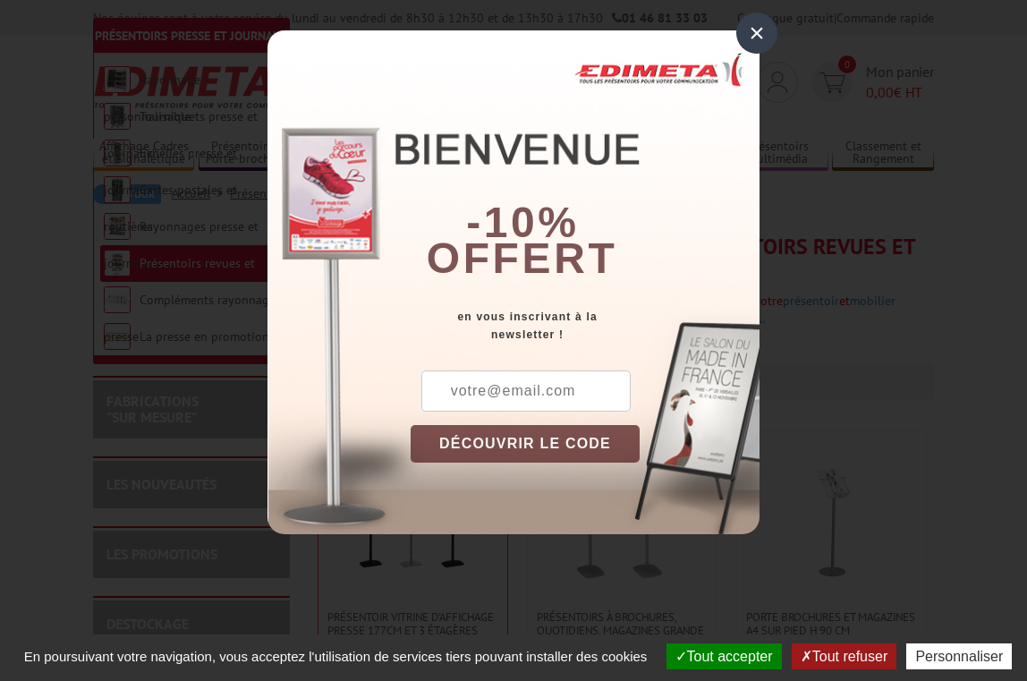 This screenshot has width=1027, height=681. Describe the element at coordinates (526, 391) in the screenshot. I see `input: votre@email.com` at that location.